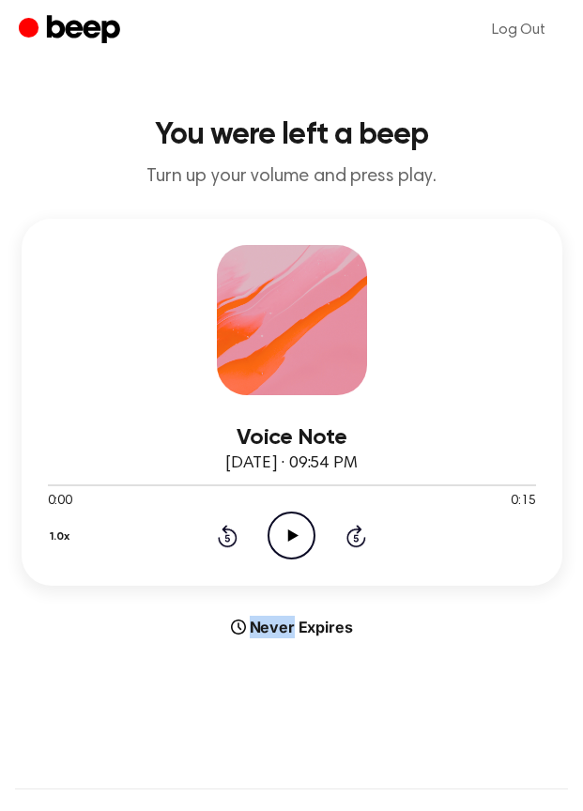  What do you see at coordinates (60, 501) in the screenshot?
I see `span: 0:00` at bounding box center [60, 501].